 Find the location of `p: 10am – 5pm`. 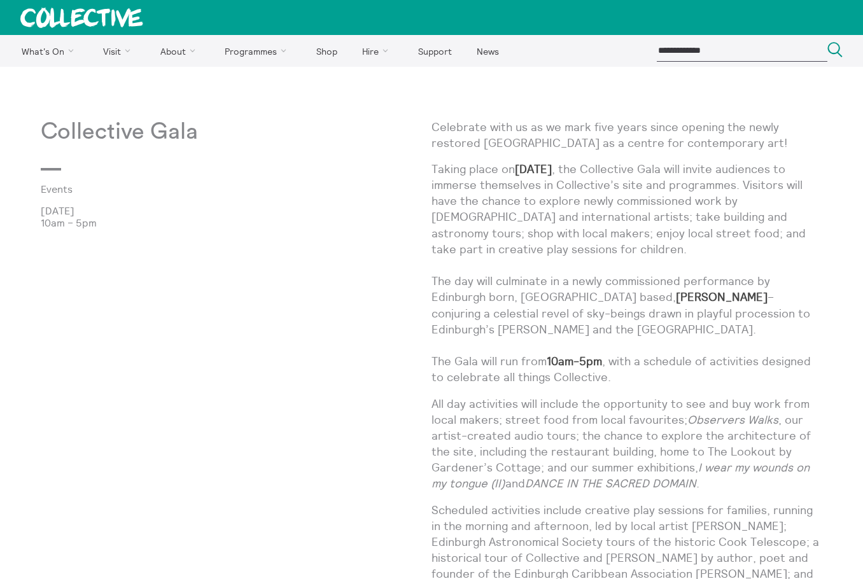

p: 10am – 5pm is located at coordinates (236, 223).